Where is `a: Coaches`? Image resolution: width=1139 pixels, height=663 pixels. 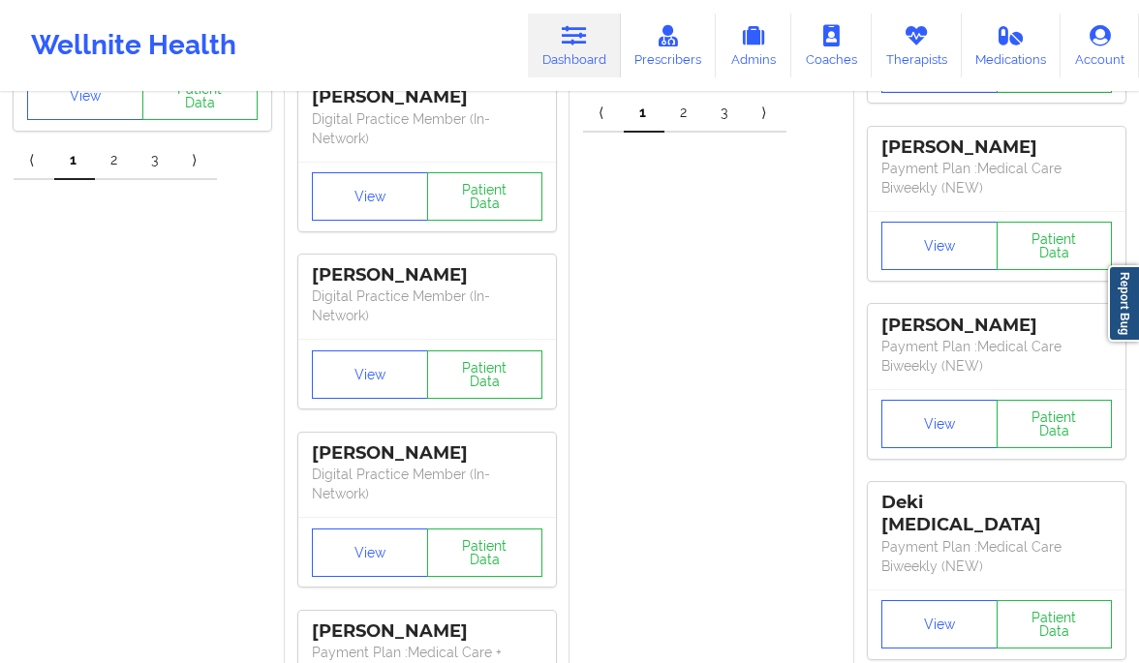 a: Coaches is located at coordinates (831, 46).